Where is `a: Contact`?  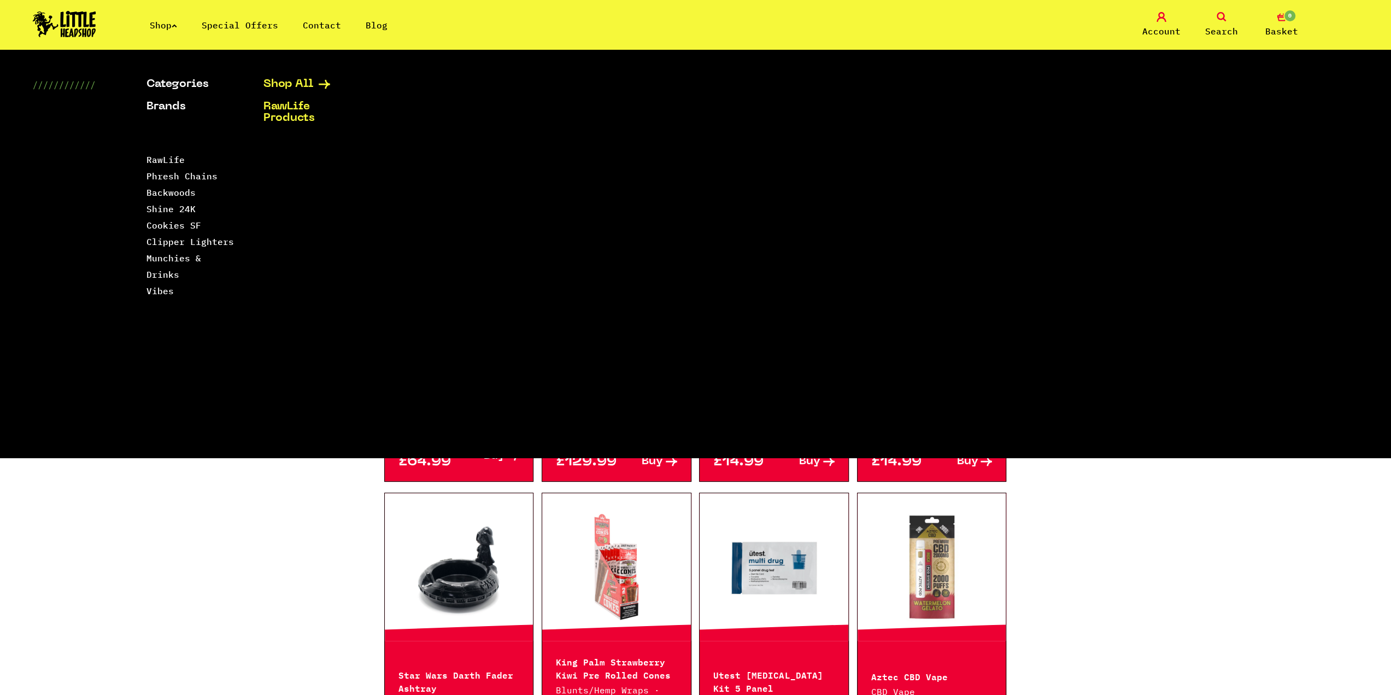 a: Contact is located at coordinates (322, 25).